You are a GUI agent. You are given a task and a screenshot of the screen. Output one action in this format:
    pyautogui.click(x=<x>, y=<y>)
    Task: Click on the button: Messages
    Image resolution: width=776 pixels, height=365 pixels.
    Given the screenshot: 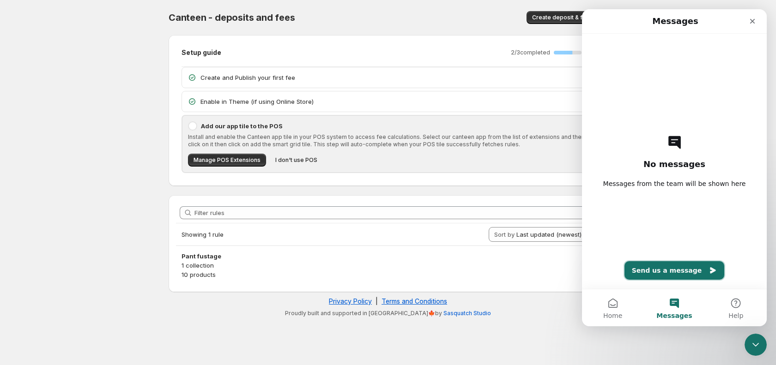 What is the action you would take?
    pyautogui.click(x=92, y=299)
    